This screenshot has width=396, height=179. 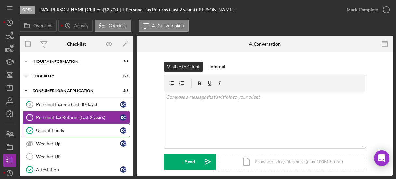 I want to click on div: Visible to Client, so click(x=183, y=67).